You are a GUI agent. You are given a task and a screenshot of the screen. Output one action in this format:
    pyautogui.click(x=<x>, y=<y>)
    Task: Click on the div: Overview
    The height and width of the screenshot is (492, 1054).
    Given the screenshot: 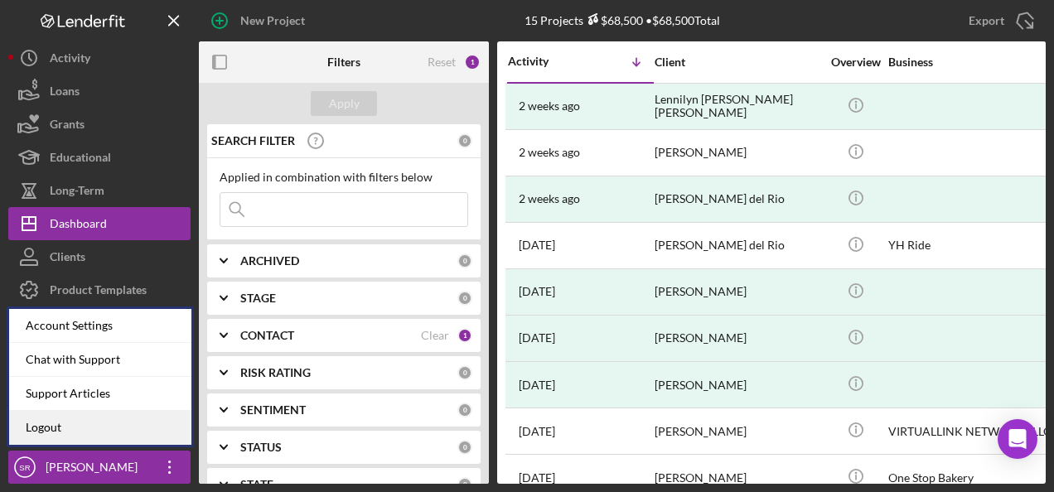 What is the action you would take?
    pyautogui.click(x=856, y=62)
    